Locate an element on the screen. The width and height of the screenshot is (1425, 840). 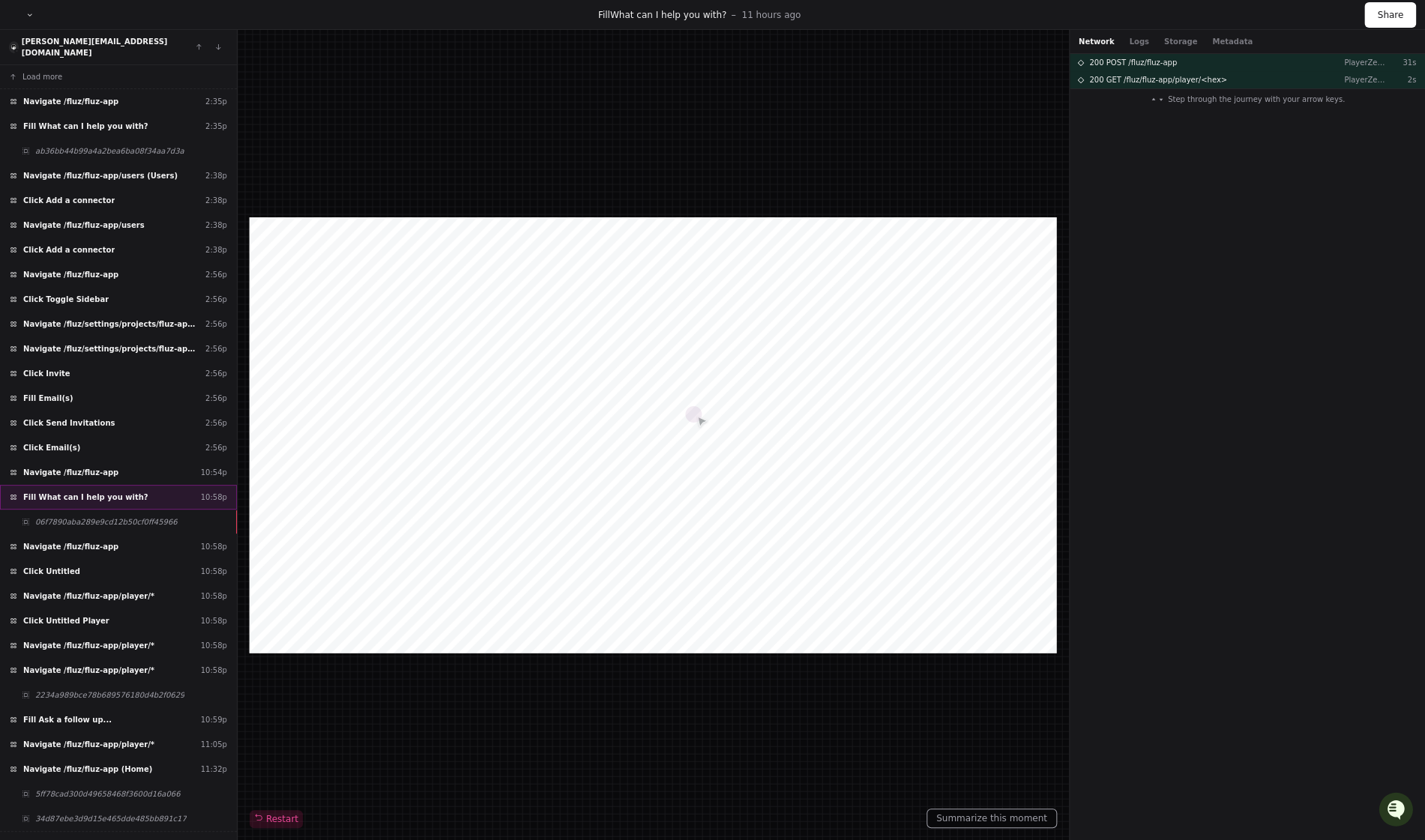
span: Fill Ask a follow up... is located at coordinates (68, 719).